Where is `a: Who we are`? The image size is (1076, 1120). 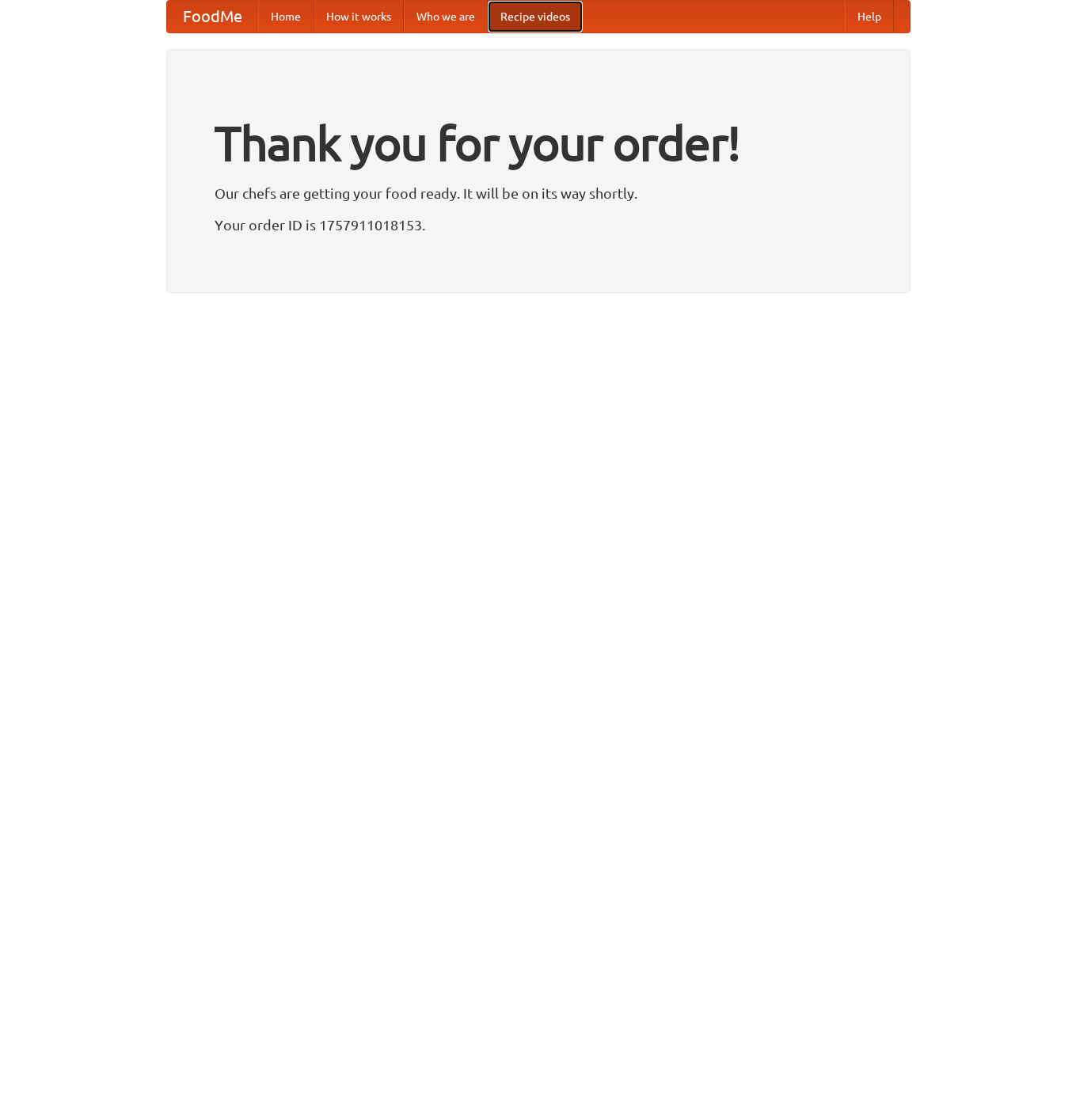 a: Who we are is located at coordinates (446, 17).